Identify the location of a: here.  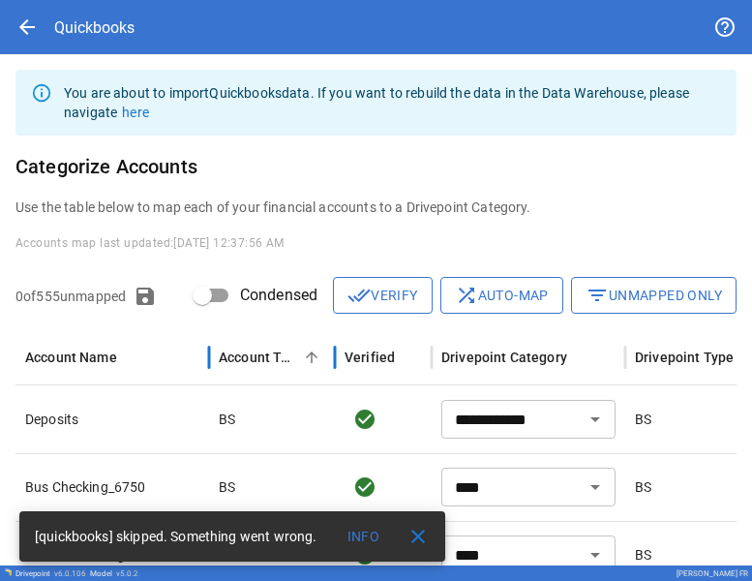
(136, 112).